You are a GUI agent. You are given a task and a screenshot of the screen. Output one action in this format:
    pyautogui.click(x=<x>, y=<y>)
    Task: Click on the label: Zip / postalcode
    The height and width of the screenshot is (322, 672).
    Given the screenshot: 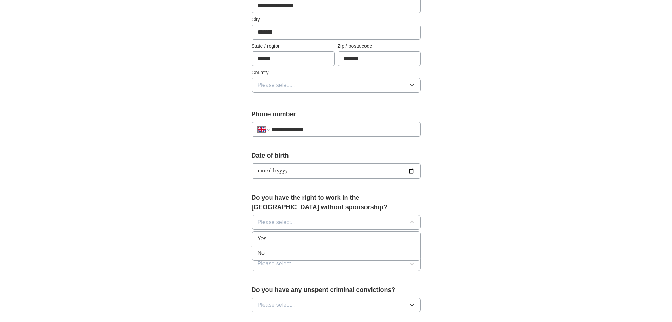 What is the action you would take?
    pyautogui.click(x=379, y=46)
    